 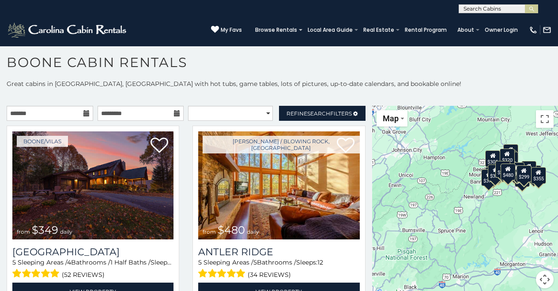 What do you see at coordinates (93, 185) in the screenshot?
I see `img: Diamond Creek Lodge` at bounding box center [93, 185].